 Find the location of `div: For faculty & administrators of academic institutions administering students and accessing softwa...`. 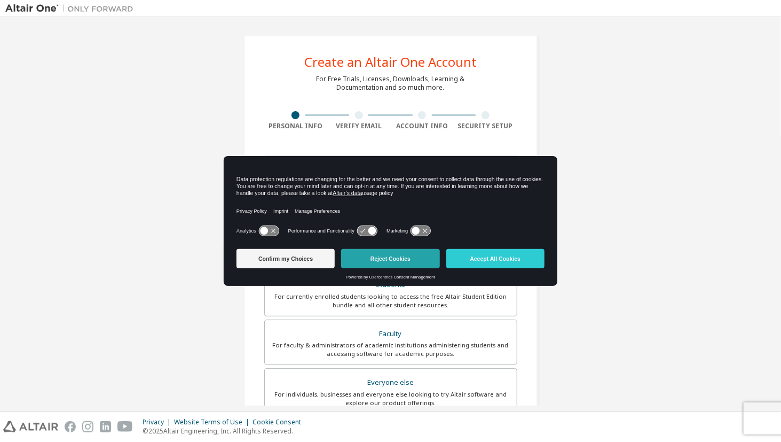

div: For faculty & administrators of academic institutions administering students and accessing softwa... is located at coordinates (391, 349).